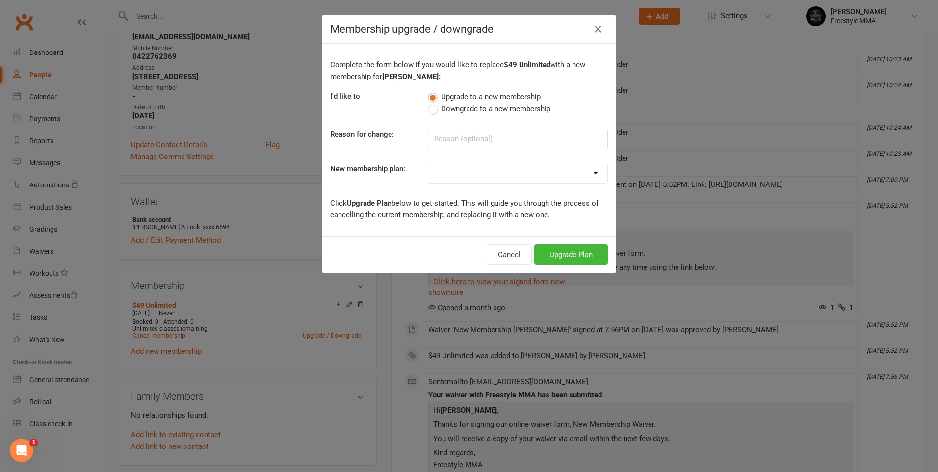 This screenshot has height=472, width=938. I want to click on p: Click below to get started. This will guide you through the process of cancelling the current mem..., so click(469, 209).